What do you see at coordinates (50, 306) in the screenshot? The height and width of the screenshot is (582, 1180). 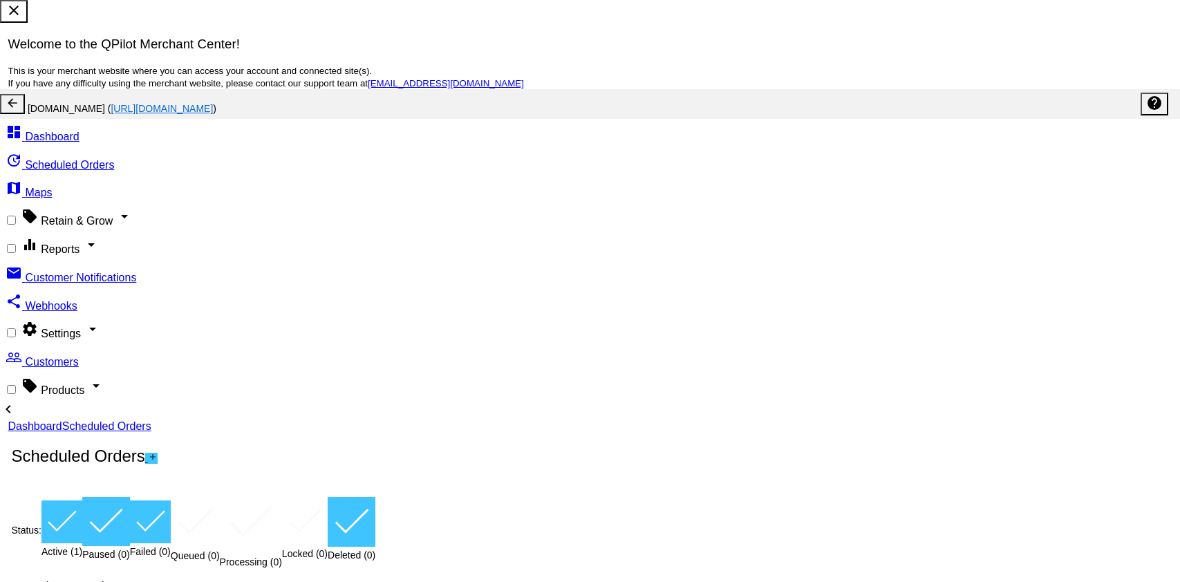 I see `span: Webhooks` at bounding box center [50, 306].